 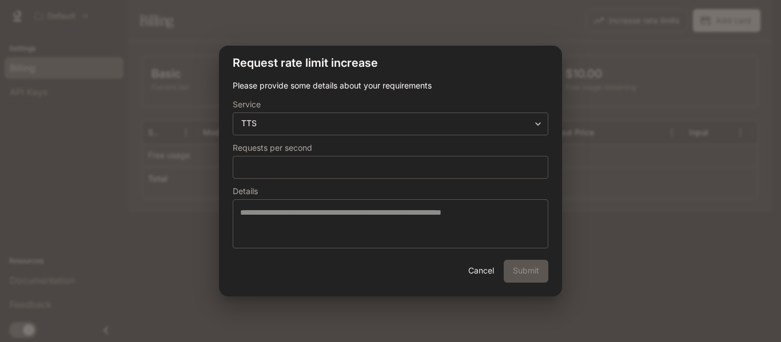 What do you see at coordinates (390, 123) in the screenshot?
I see `div: TTS` at bounding box center [390, 123].